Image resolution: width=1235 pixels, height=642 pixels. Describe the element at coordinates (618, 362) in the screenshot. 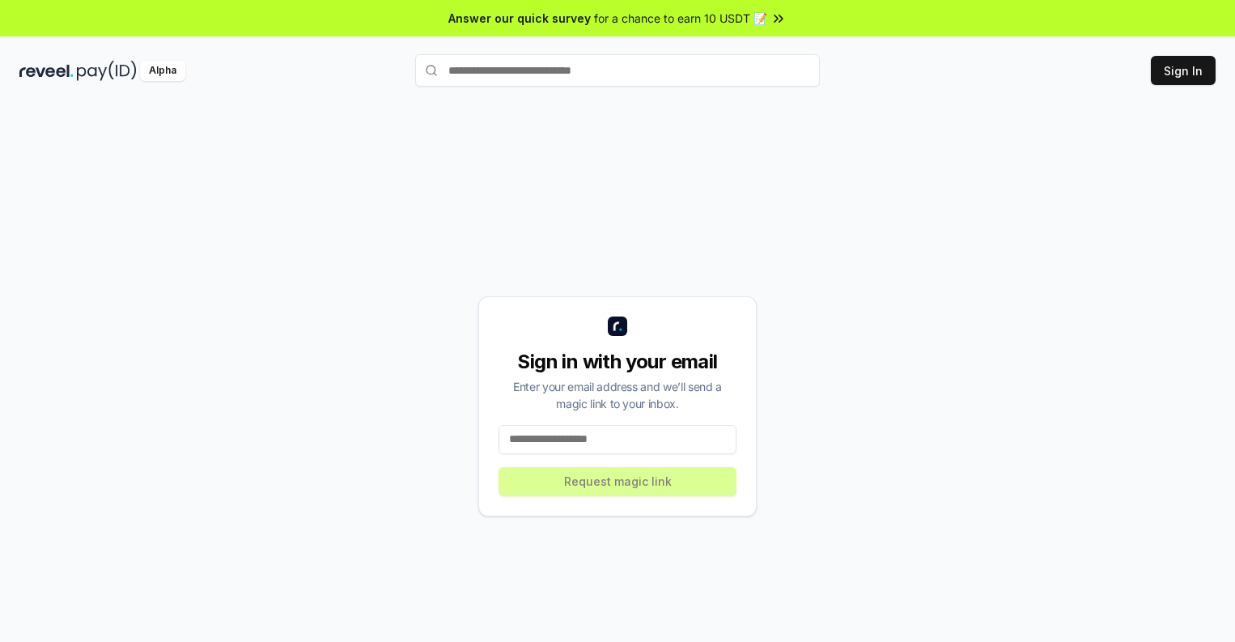

I see `div: Sign in with your email` at that location.